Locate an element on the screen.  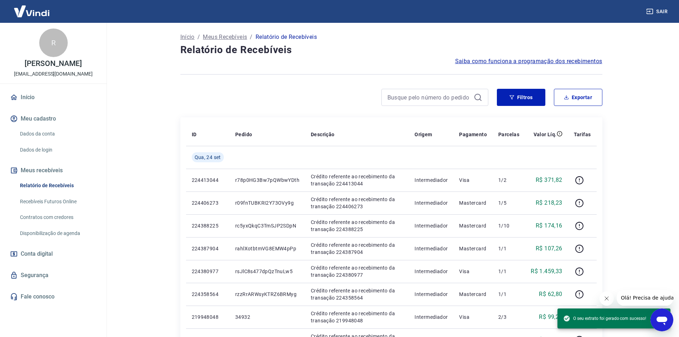
button: Exportar is located at coordinates (578, 97).